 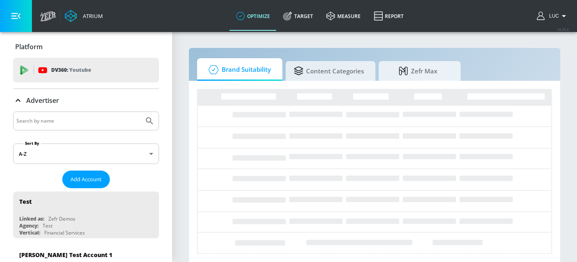 I want to click on div: Zefr Demos, so click(x=62, y=218).